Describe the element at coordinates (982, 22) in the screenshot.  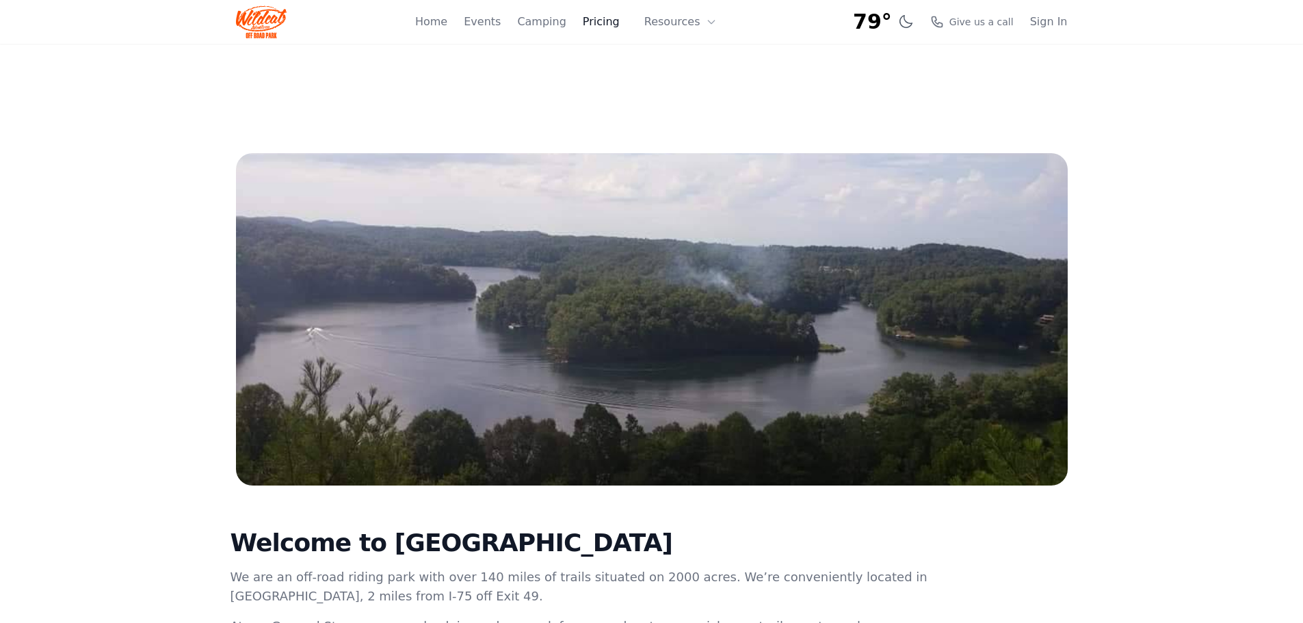
I see `span: Give us a call` at that location.